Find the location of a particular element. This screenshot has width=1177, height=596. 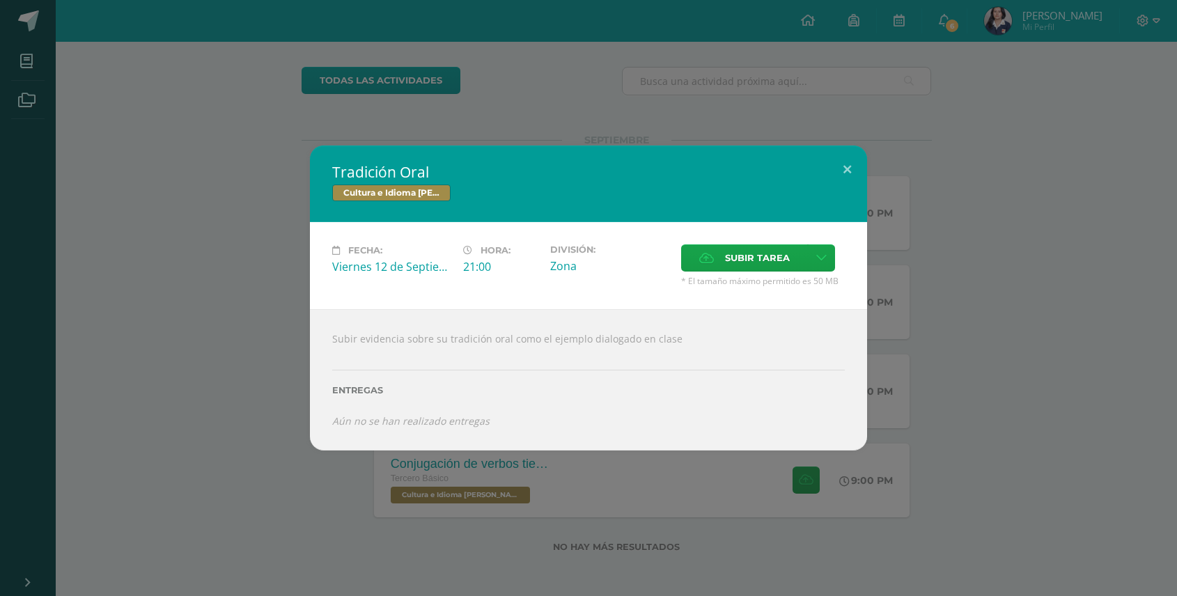

label: División: is located at coordinates (610, 249).